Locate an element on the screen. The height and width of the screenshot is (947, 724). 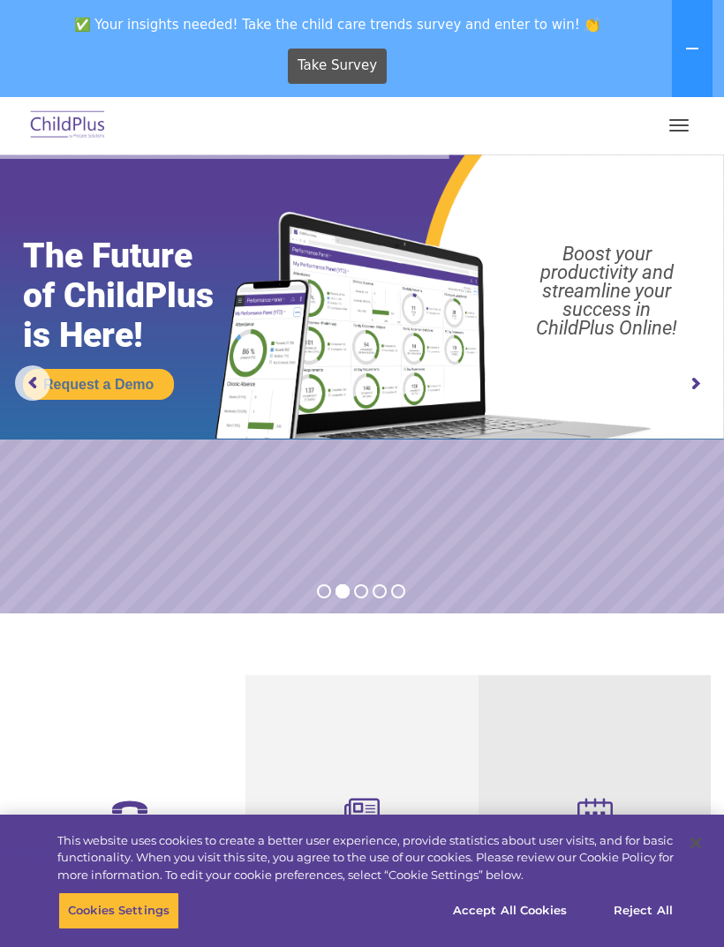
button: Accept All Cookies is located at coordinates (509, 911).